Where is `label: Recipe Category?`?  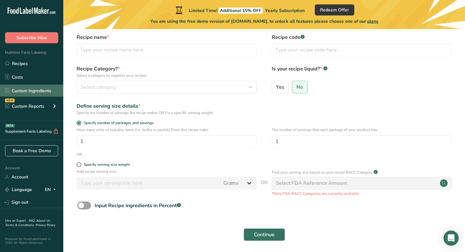
label: Recipe Category? is located at coordinates (166, 72).